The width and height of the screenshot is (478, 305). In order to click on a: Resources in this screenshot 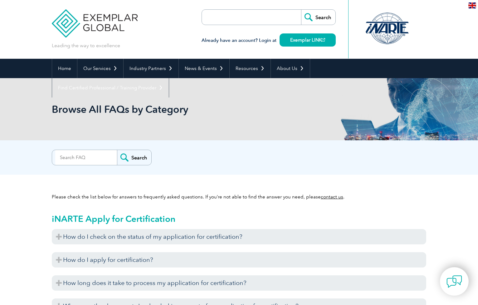, I will do `click(250, 68)`.